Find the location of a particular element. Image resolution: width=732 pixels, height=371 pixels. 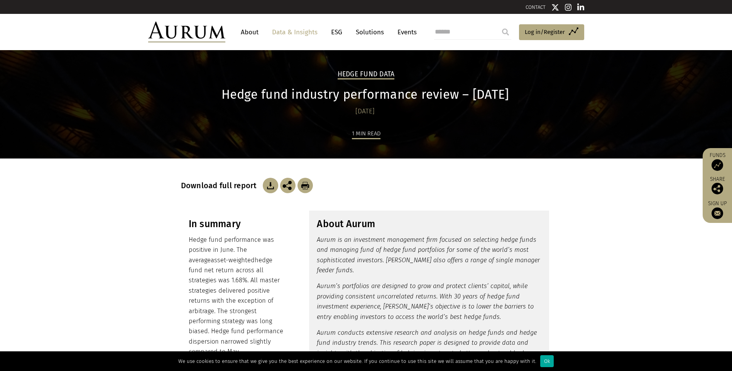

em: Aurum is an investment management firm focused on selecting hedge funds and managing fund of hedg... is located at coordinates (428, 255).